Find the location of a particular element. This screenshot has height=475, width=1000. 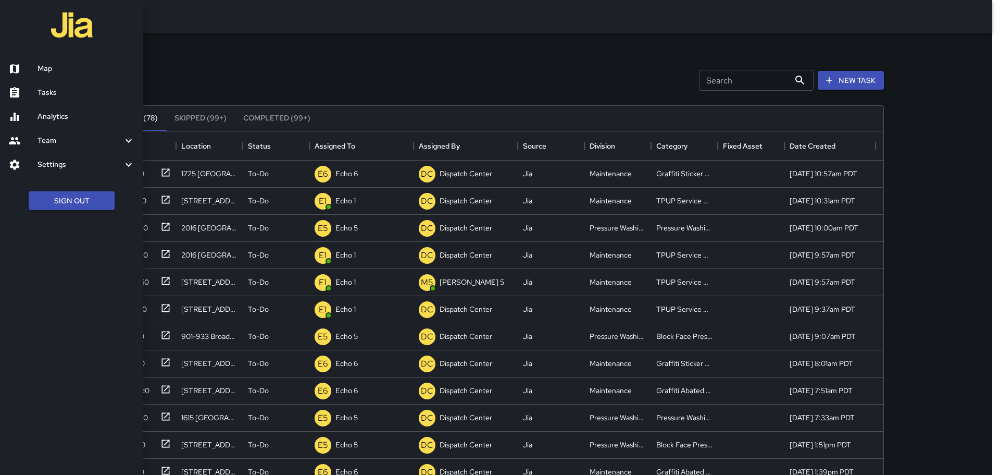

h6: Tasks is located at coordinates (86, 93).